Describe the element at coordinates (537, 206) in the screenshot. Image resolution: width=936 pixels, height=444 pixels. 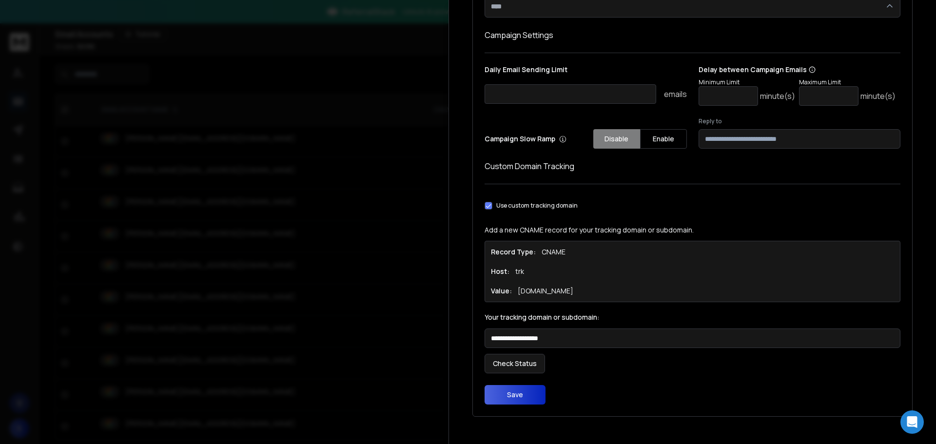
I see `label: Use custom tracking domain` at that location.